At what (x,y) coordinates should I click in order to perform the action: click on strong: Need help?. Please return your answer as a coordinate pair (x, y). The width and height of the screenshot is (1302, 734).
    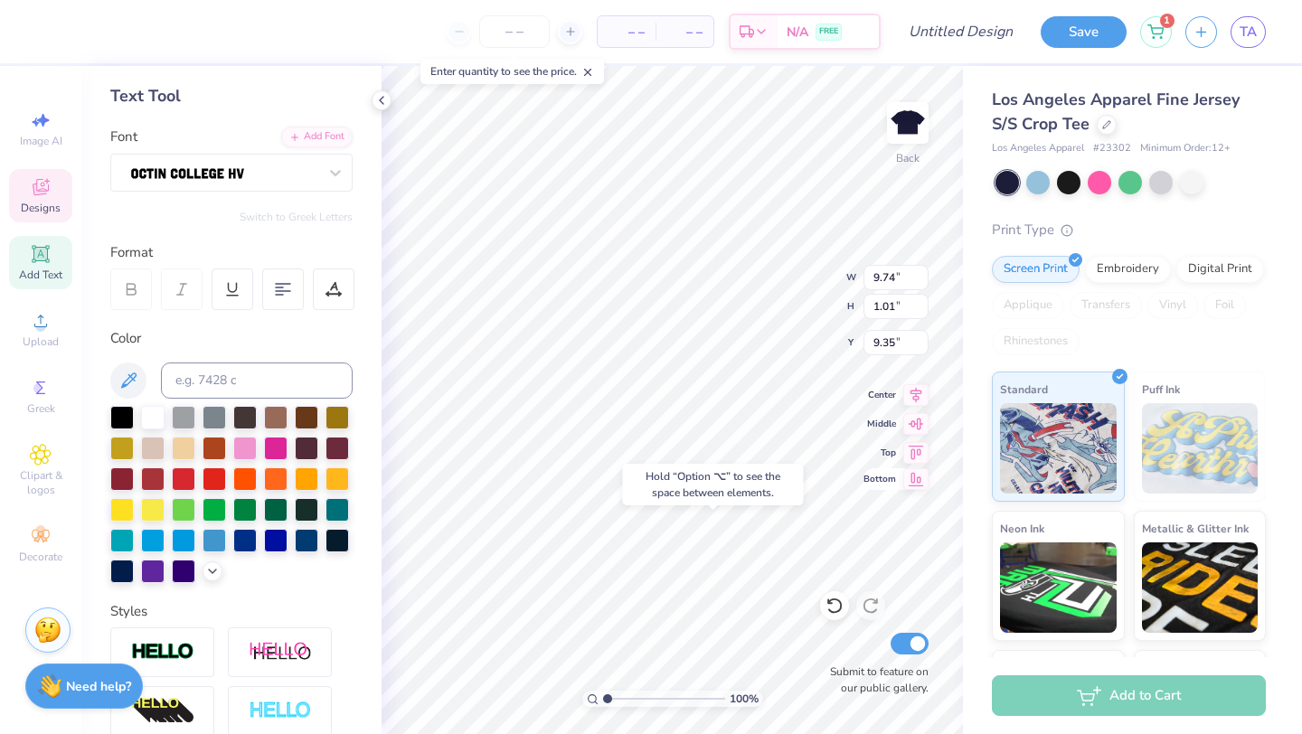
    Looking at the image, I should click on (99, 686).